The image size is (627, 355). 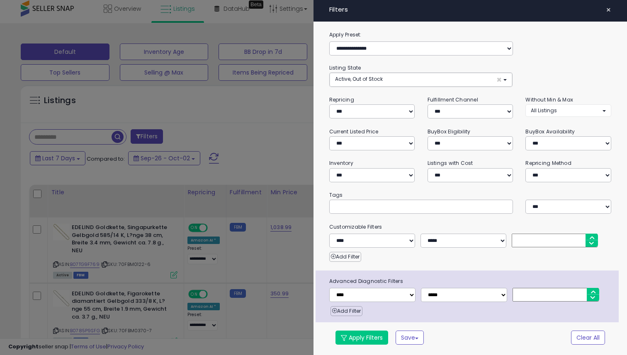 I want to click on small: Current Listed Price, so click(x=354, y=131).